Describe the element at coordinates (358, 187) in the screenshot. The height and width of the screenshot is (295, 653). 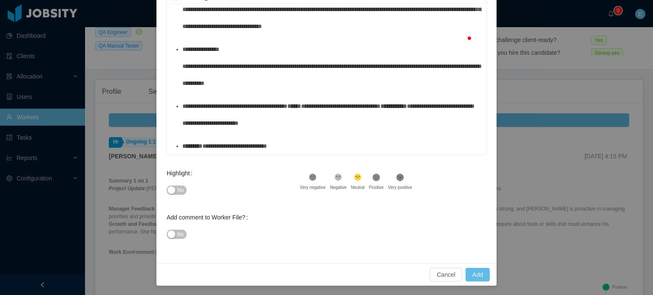
I see `div: Neutral` at that location.